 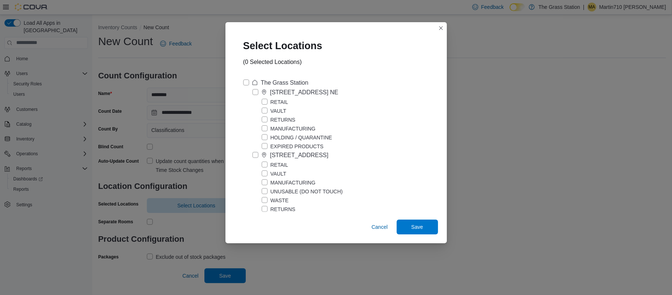 What do you see at coordinates (272, 62) in the screenshot?
I see `div: (0 Selected Locations)` at bounding box center [272, 62].